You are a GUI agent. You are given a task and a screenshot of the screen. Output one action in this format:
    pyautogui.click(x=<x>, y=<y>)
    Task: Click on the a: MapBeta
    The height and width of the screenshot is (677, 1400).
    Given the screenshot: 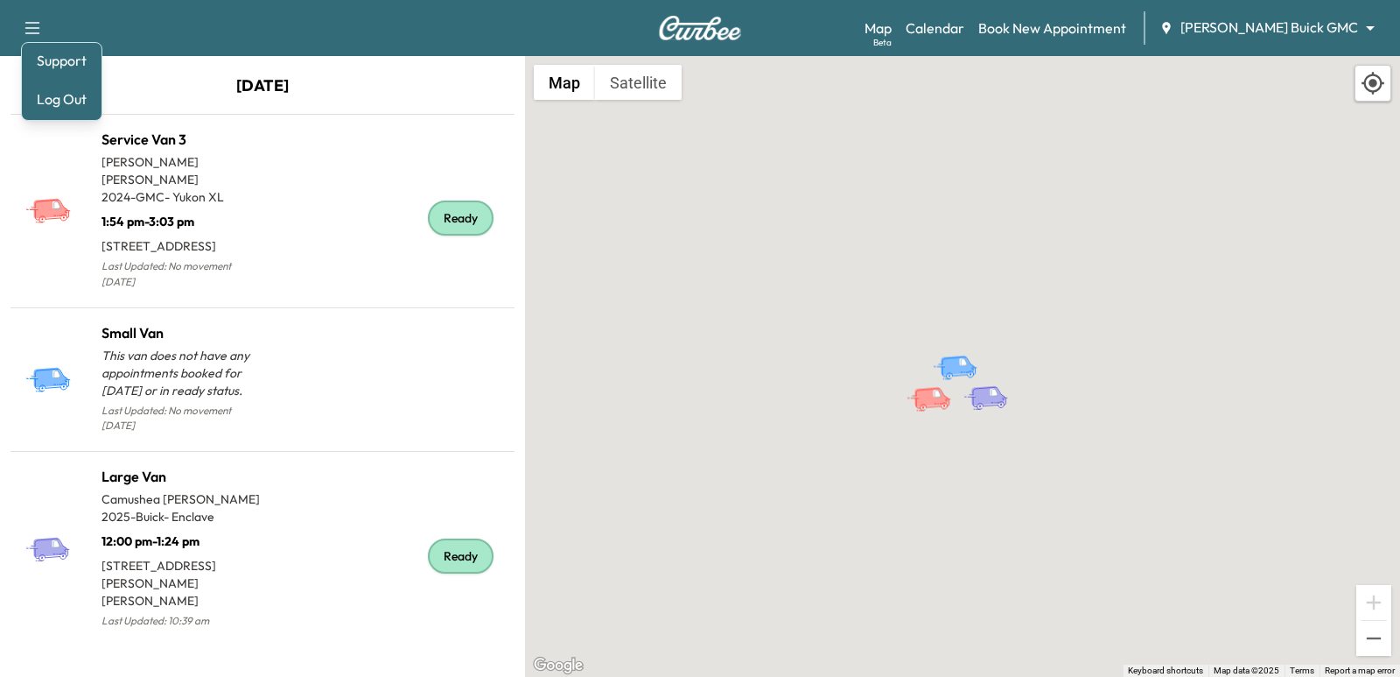 What is the action you would take?
    pyautogui.click(x=878, y=28)
    